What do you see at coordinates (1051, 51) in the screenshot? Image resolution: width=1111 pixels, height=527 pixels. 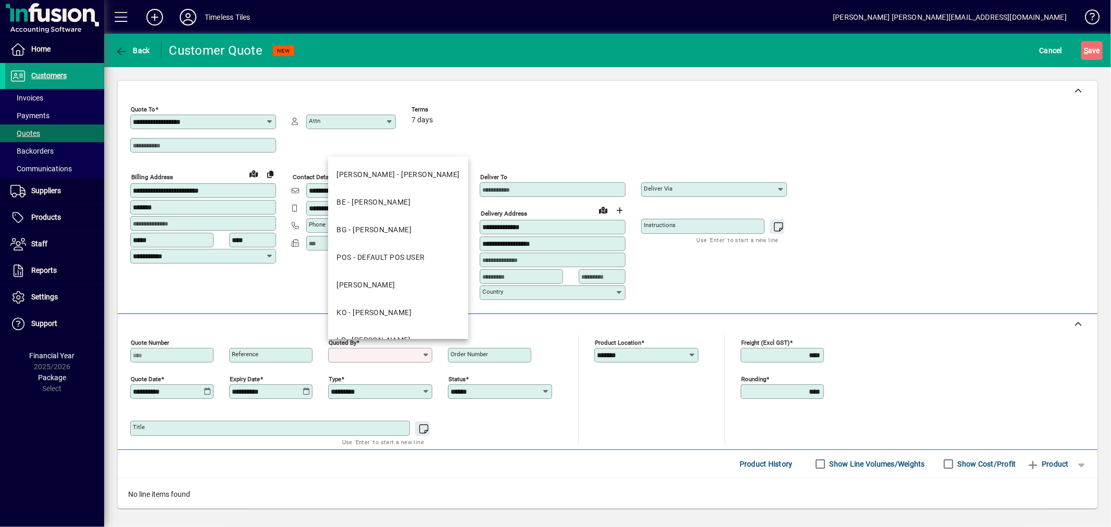 I see `span: Cancel` at bounding box center [1051, 51].